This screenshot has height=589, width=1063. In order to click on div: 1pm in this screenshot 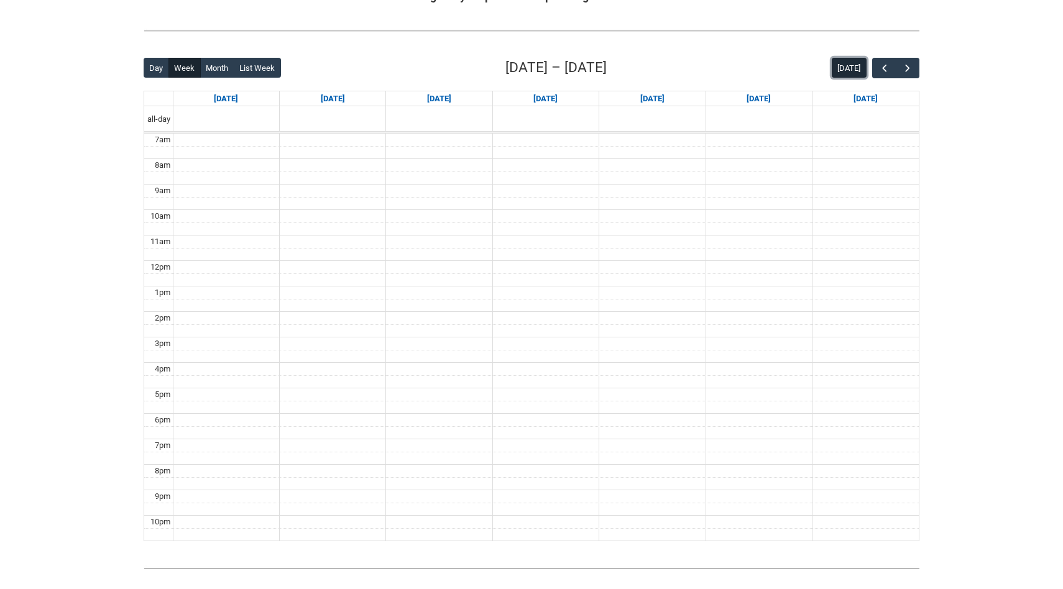, I will do `click(162, 293)`.